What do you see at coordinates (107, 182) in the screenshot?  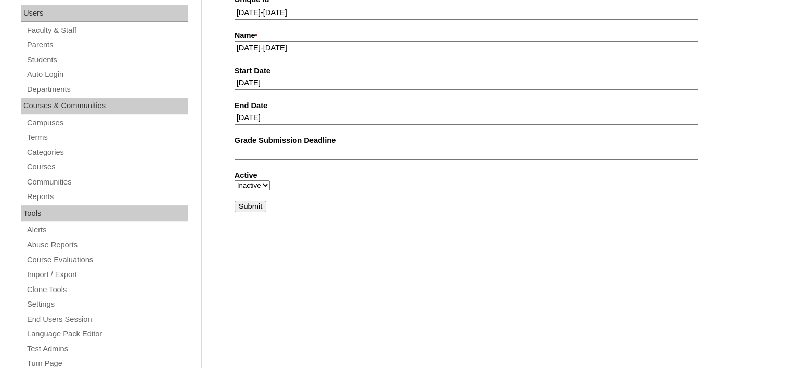 I see `a: Communities` at bounding box center [107, 182].